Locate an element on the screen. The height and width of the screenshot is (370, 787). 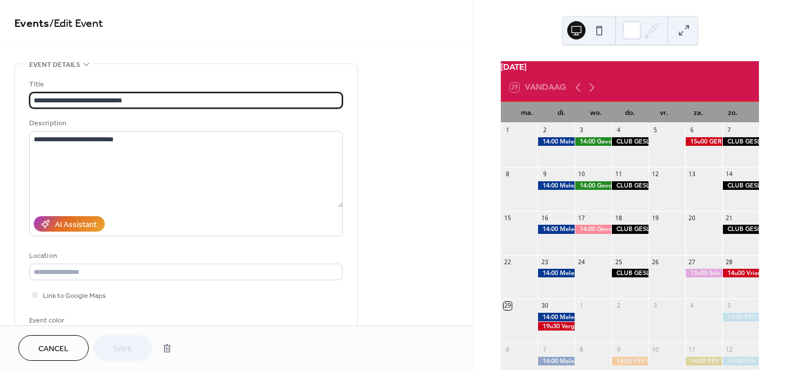
span: Link to Google Maps is located at coordinates (74, 296).